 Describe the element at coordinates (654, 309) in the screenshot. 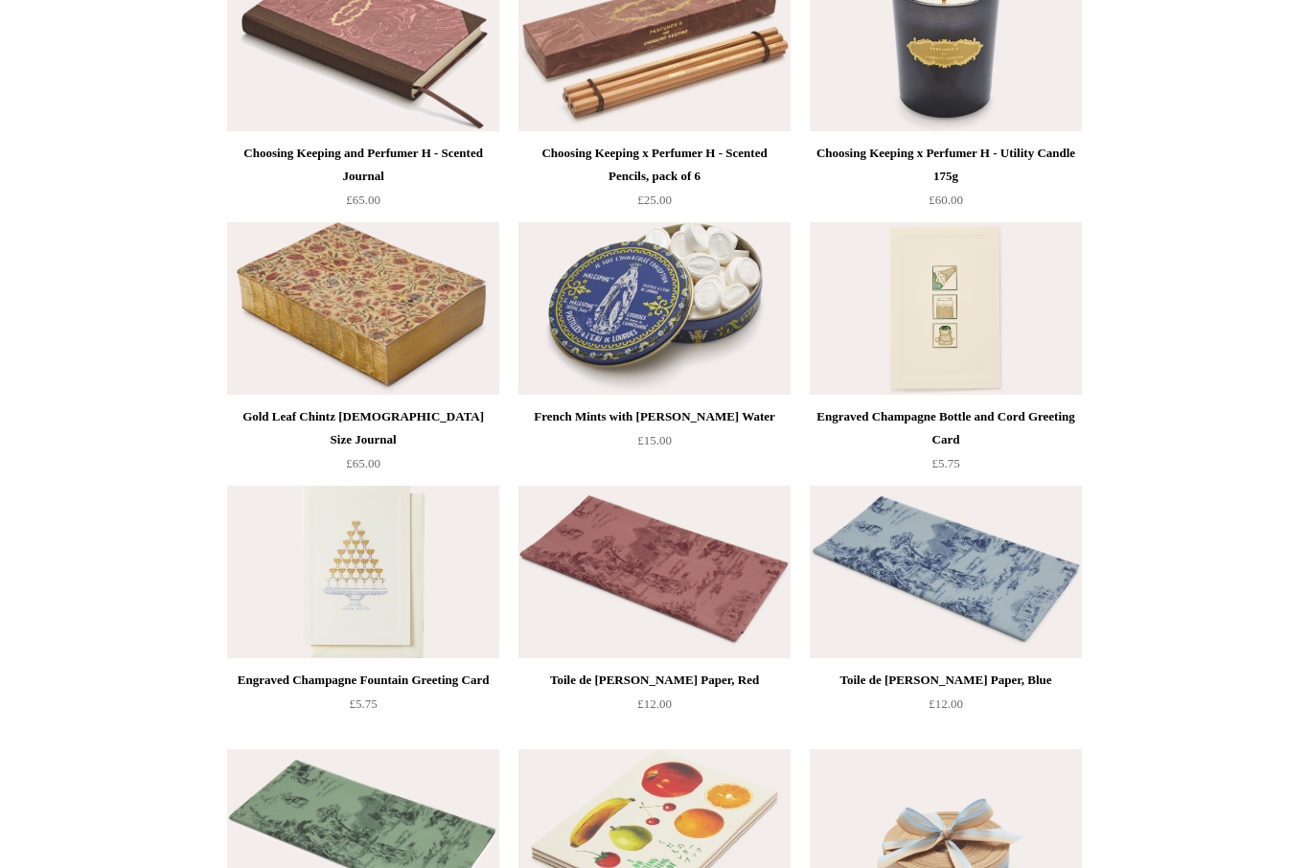

I see `a: French Mints with Lourdes Water French Mints with Lourdes Water` at that location.